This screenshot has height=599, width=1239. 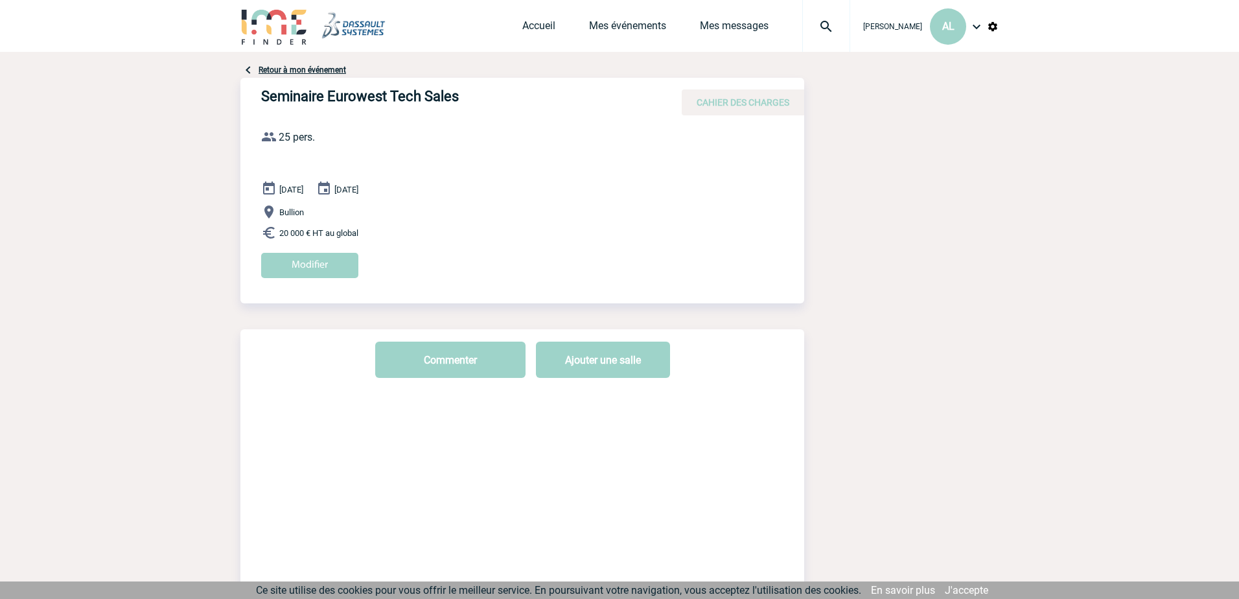 I want to click on button: Commenter, so click(x=450, y=360).